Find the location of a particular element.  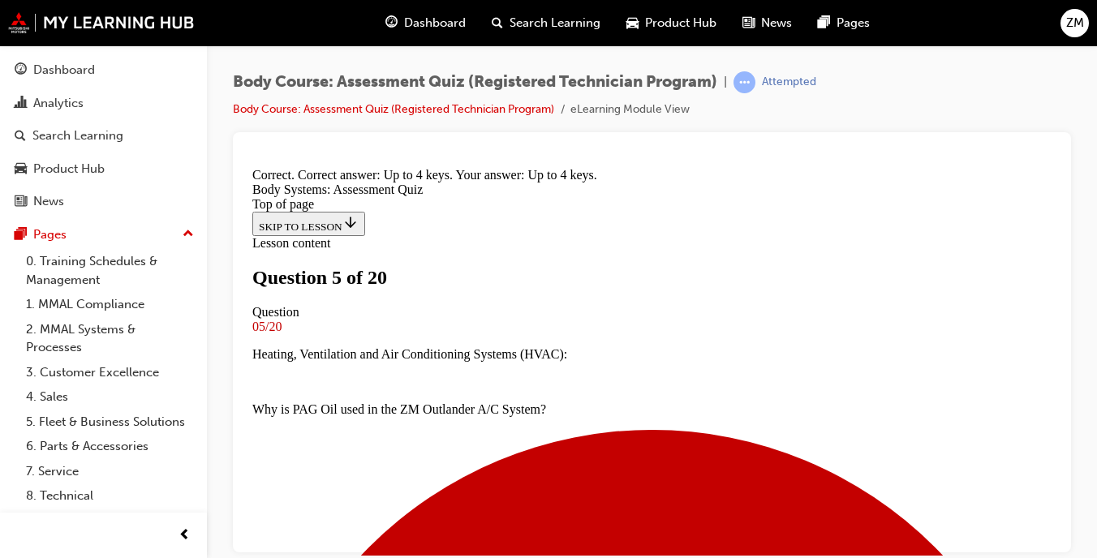

span: Search Learning is located at coordinates (555, 23).